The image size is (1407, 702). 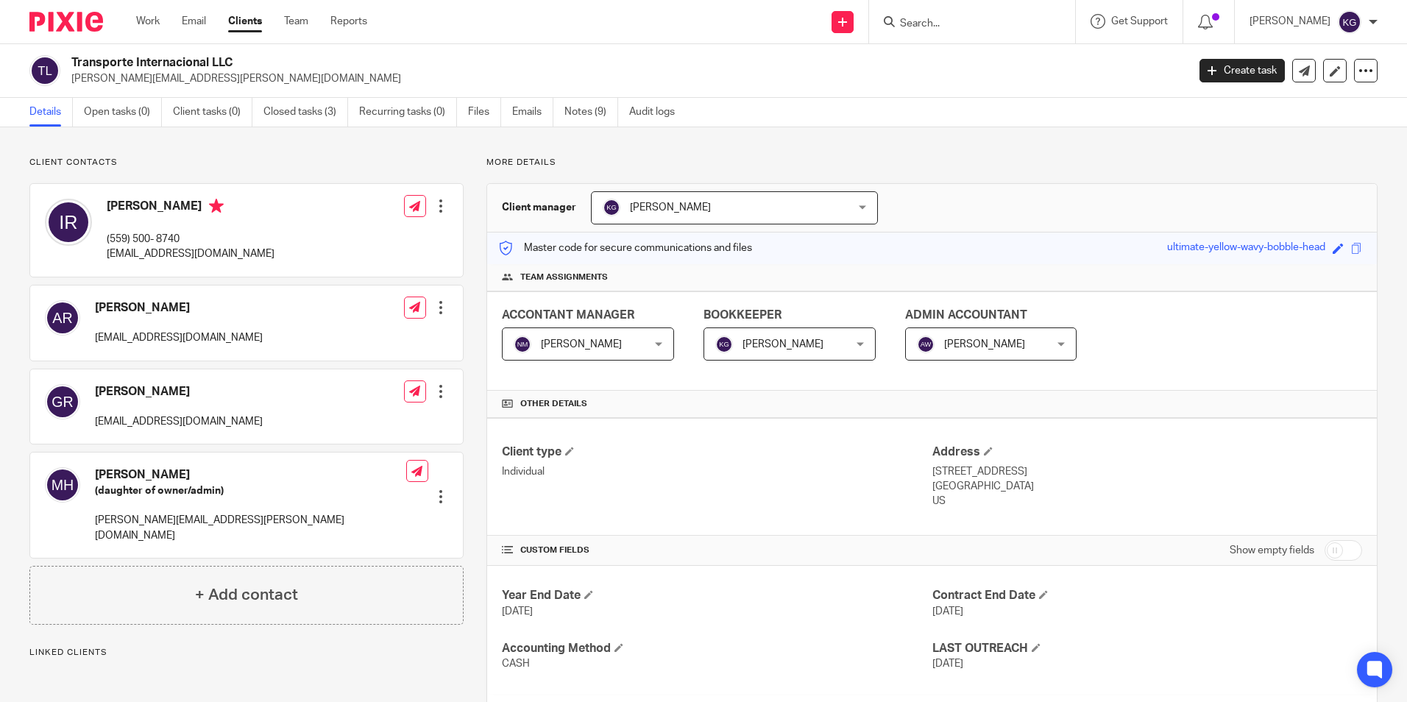 I want to click on h4: Accounting Method, so click(x=717, y=648).